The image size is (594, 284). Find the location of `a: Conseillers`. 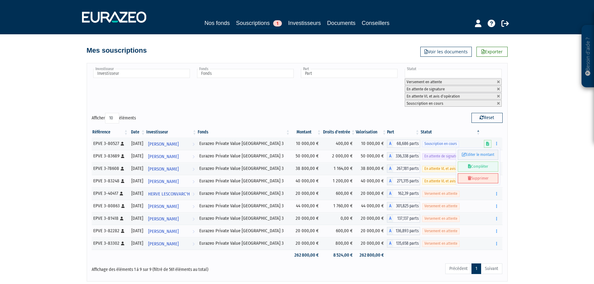

a: Conseillers is located at coordinates (375, 23).